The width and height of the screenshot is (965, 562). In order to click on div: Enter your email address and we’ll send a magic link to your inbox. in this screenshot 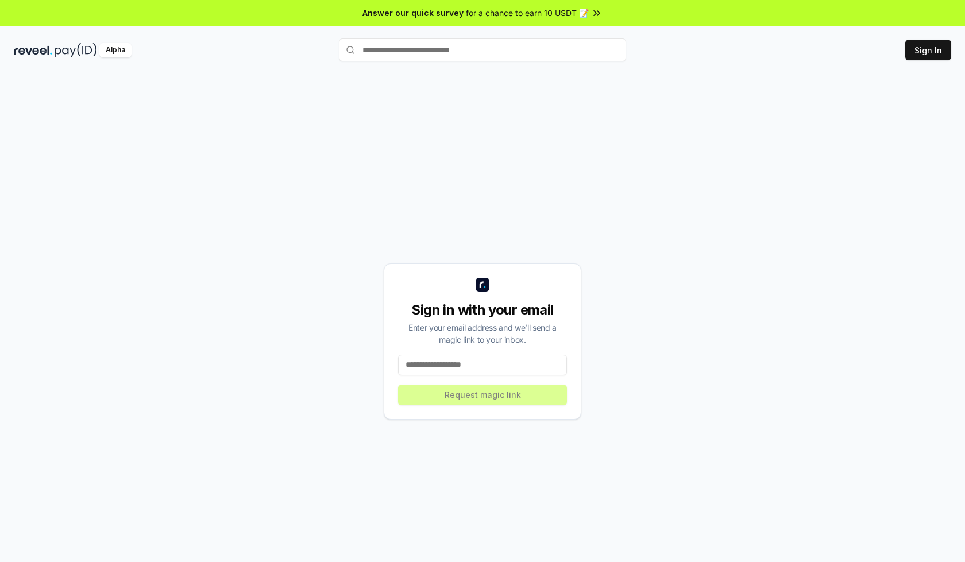, I will do `click(483, 334)`.